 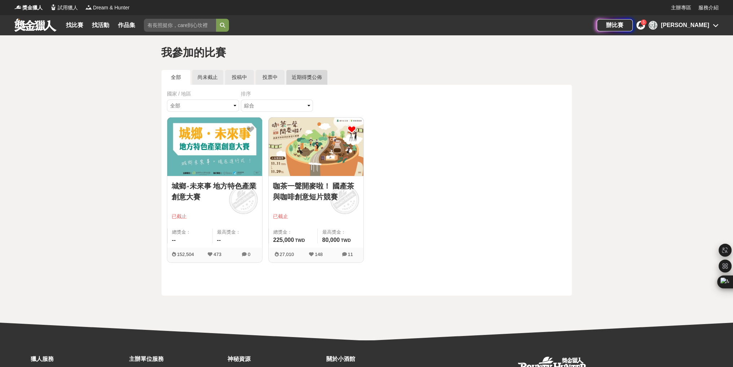 I want to click on a: 找比賽, so click(x=75, y=25).